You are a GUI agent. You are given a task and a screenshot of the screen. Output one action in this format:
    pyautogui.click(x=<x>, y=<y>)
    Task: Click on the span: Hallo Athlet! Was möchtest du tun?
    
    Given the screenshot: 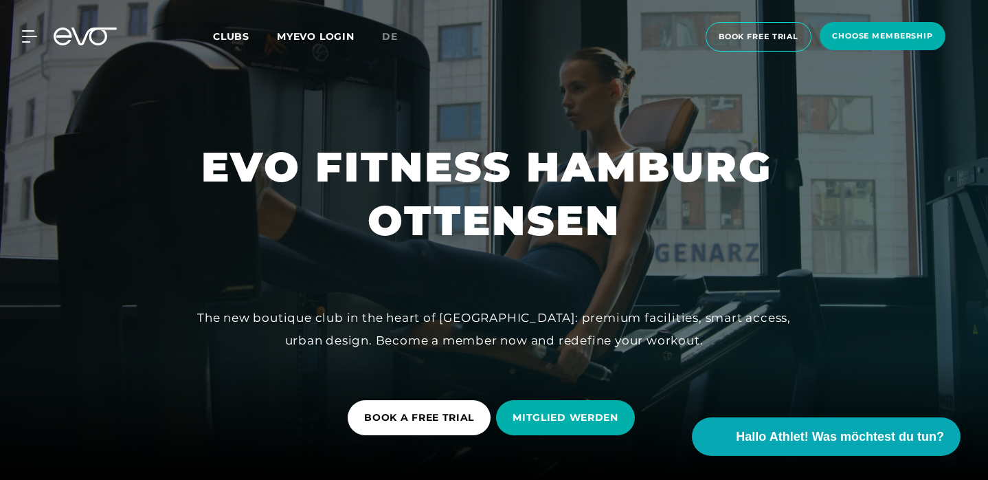 What is the action you would take?
    pyautogui.click(x=840, y=436)
    